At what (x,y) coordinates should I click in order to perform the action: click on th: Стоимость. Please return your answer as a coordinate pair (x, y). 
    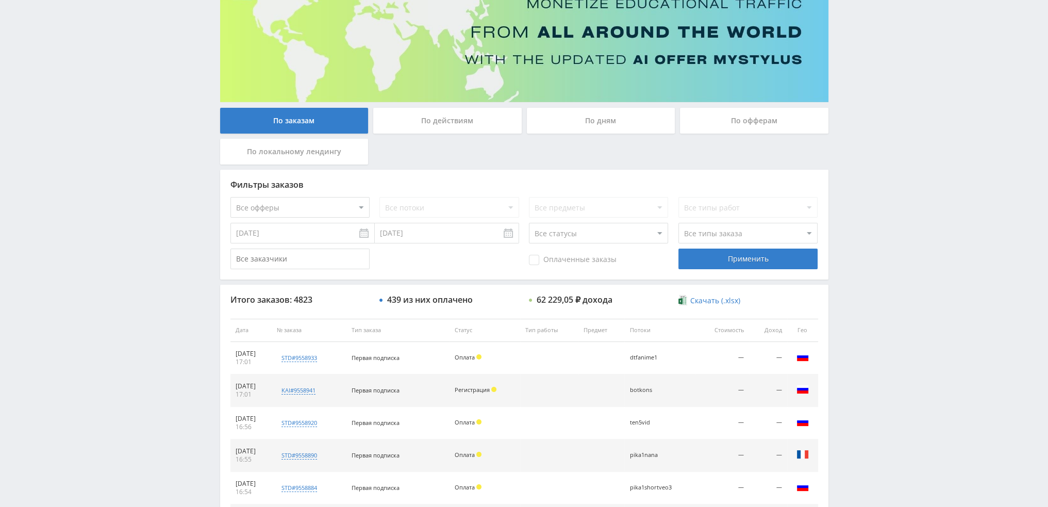
    Looking at the image, I should click on (722, 330).